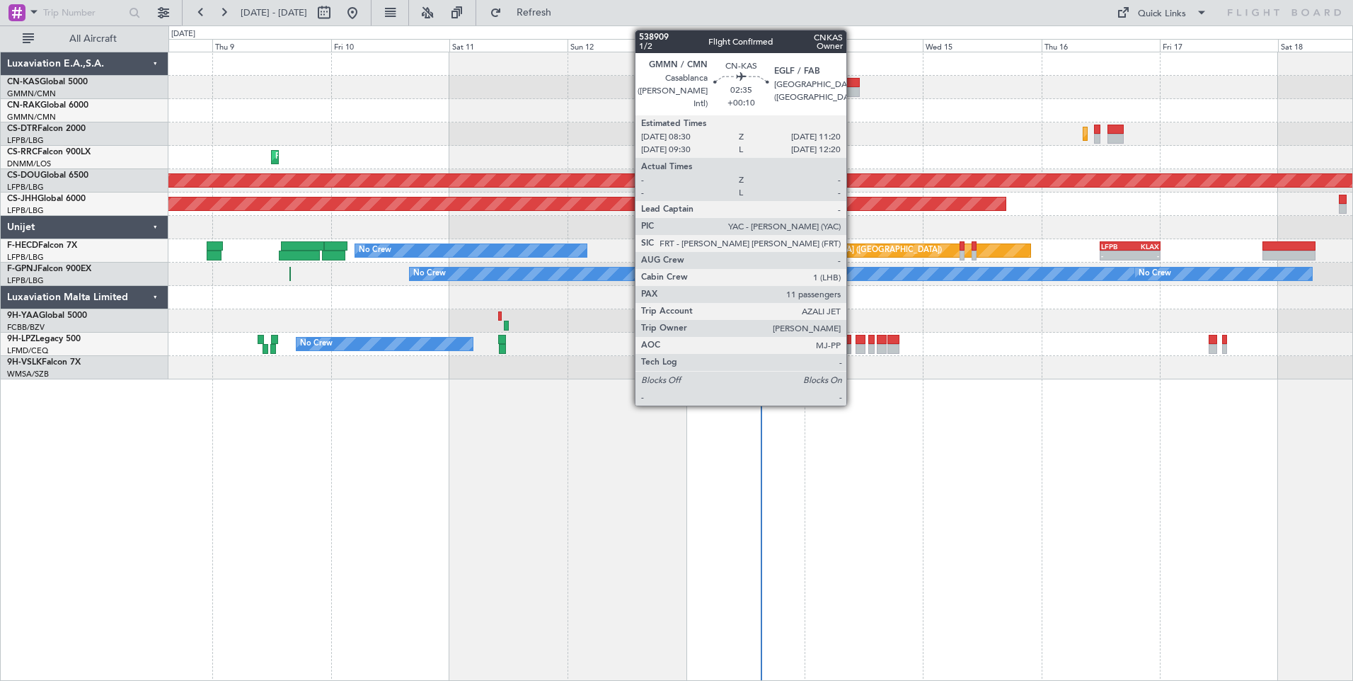  I want to click on span: 9H-YAA, so click(23, 315).